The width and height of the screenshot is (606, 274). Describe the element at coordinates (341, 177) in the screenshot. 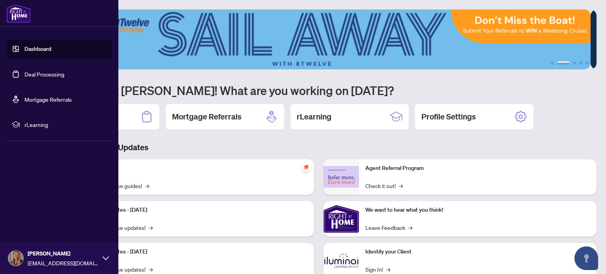

I see `img: Agent Referral Program` at that location.